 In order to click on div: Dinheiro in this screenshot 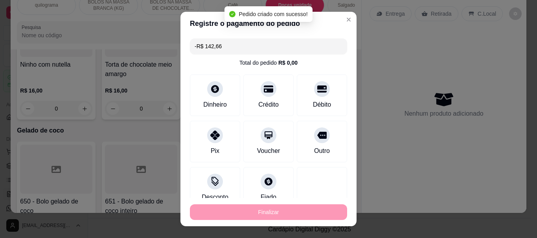, I will do `click(215, 105)`.